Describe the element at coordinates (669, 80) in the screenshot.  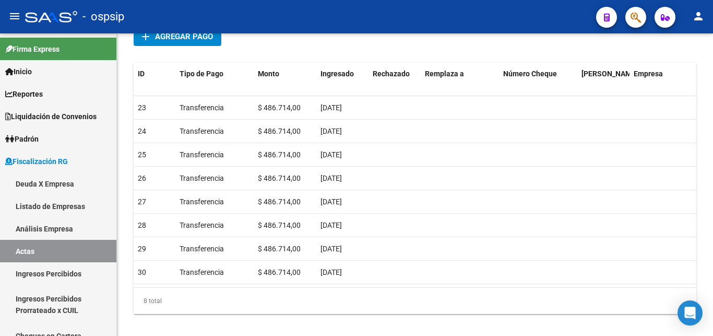
I see `datatable-header-cell: Empresa` at that location.